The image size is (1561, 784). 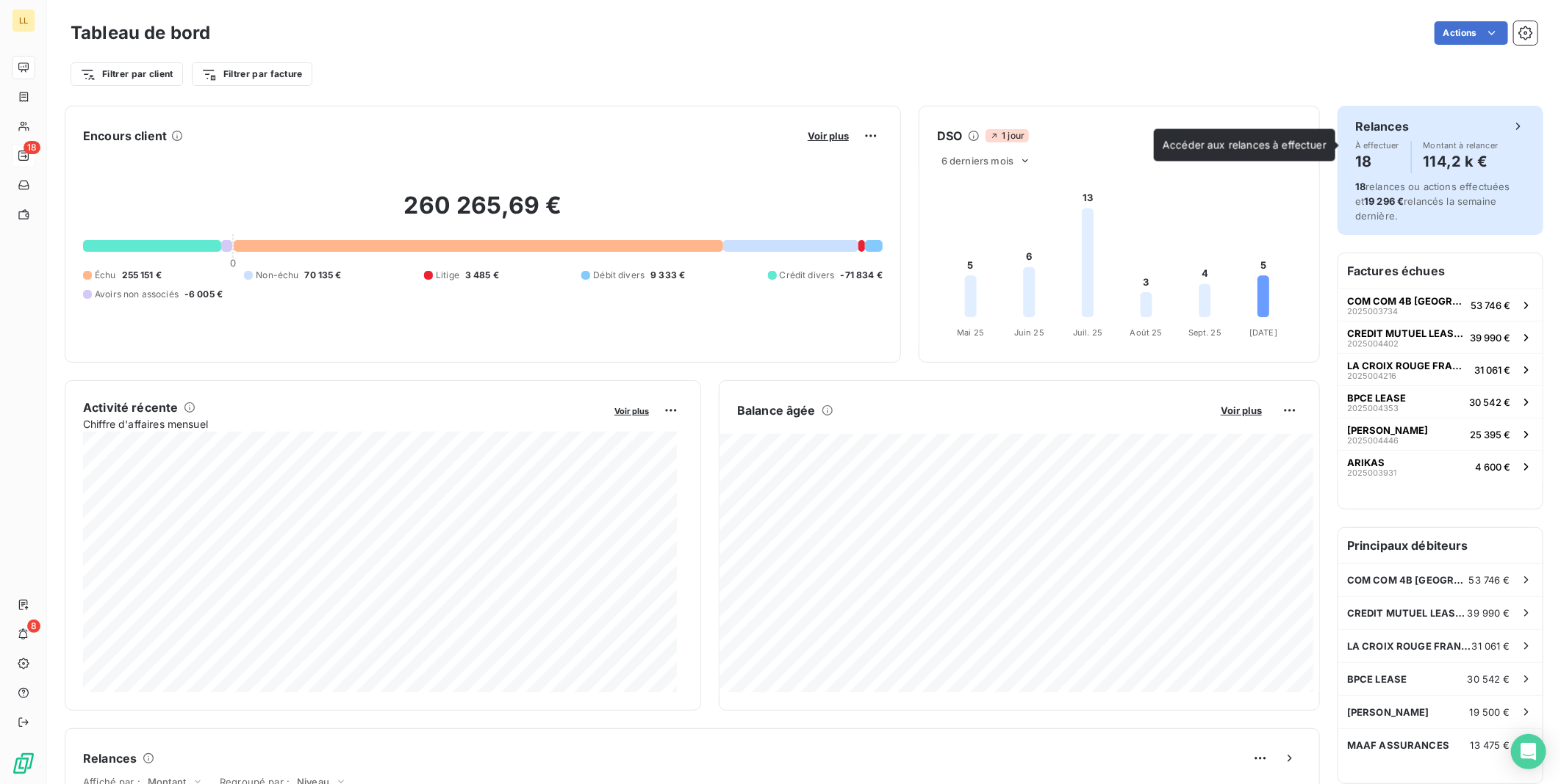 What do you see at coordinates (277, 276) in the screenshot?
I see `span: Non-échu` at bounding box center [277, 276].